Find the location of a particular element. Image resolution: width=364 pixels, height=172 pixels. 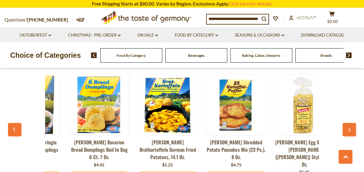

span: Account is located at coordinates (306, 17).